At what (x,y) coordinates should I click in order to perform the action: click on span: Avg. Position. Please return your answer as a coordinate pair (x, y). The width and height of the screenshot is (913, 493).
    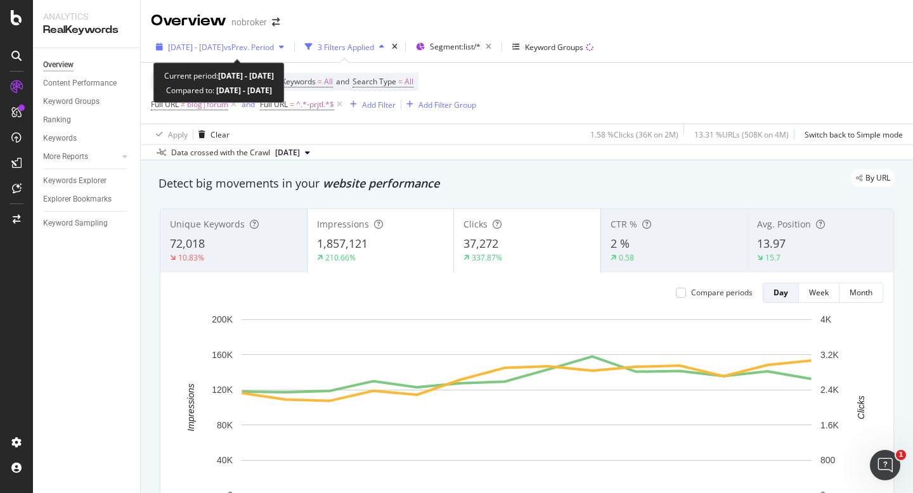
    Looking at the image, I should click on (783, 224).